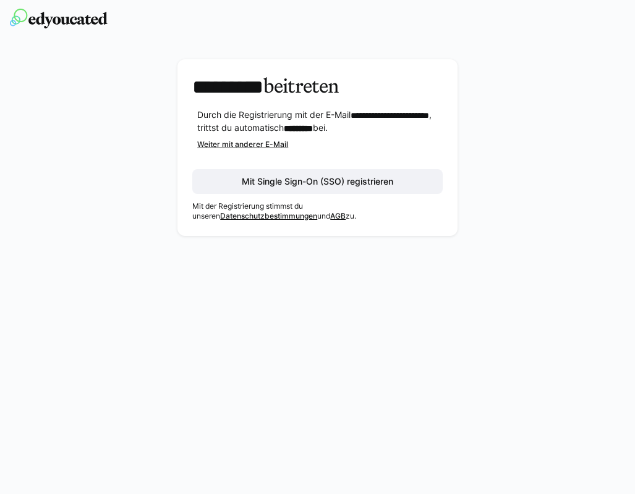 This screenshot has height=494, width=635. I want to click on p: Durch die Registrierung mit der E-Mail , trittst du automatisch bei., so click(319, 122).